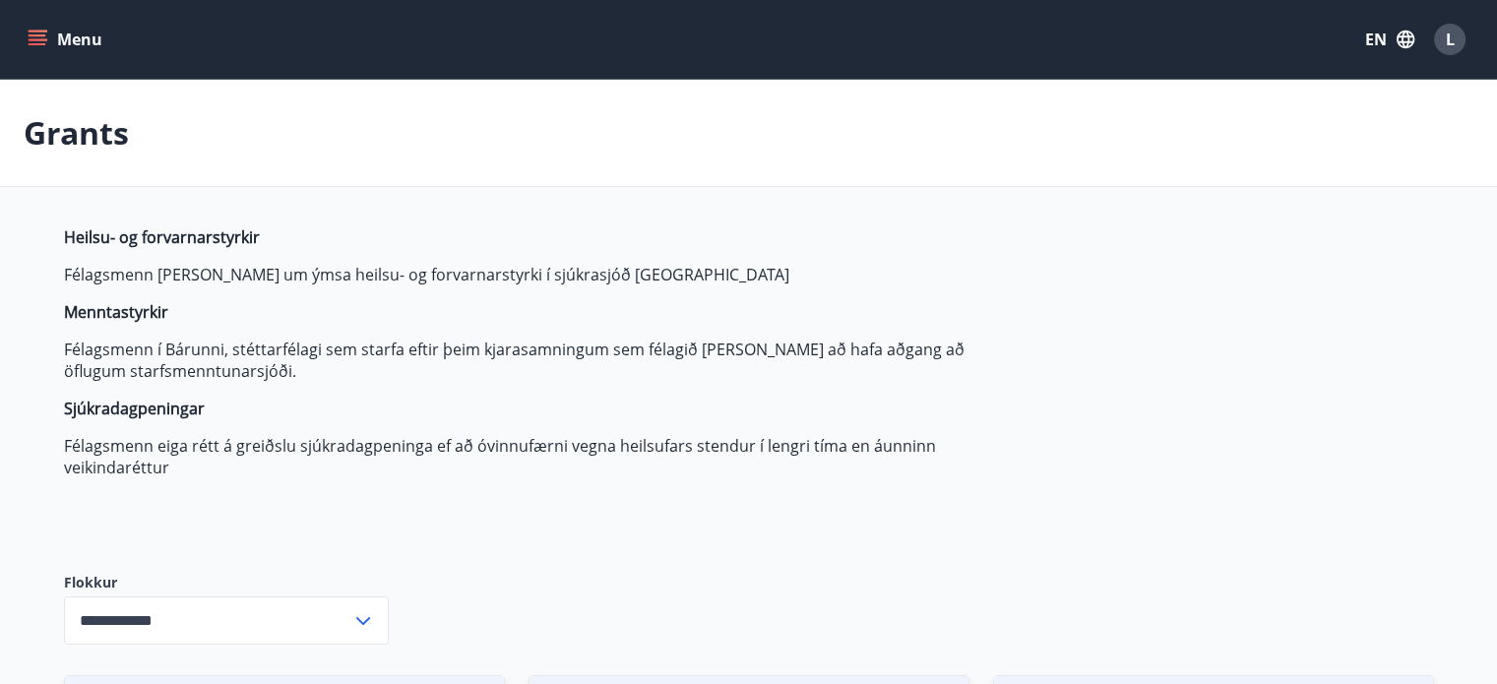 The image size is (1497, 684). Describe the element at coordinates (1450, 39) in the screenshot. I see `span: L` at that location.